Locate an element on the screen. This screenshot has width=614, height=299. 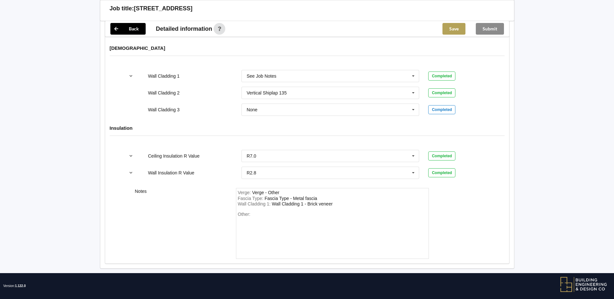
span: Version: is located at coordinates (15, 286).